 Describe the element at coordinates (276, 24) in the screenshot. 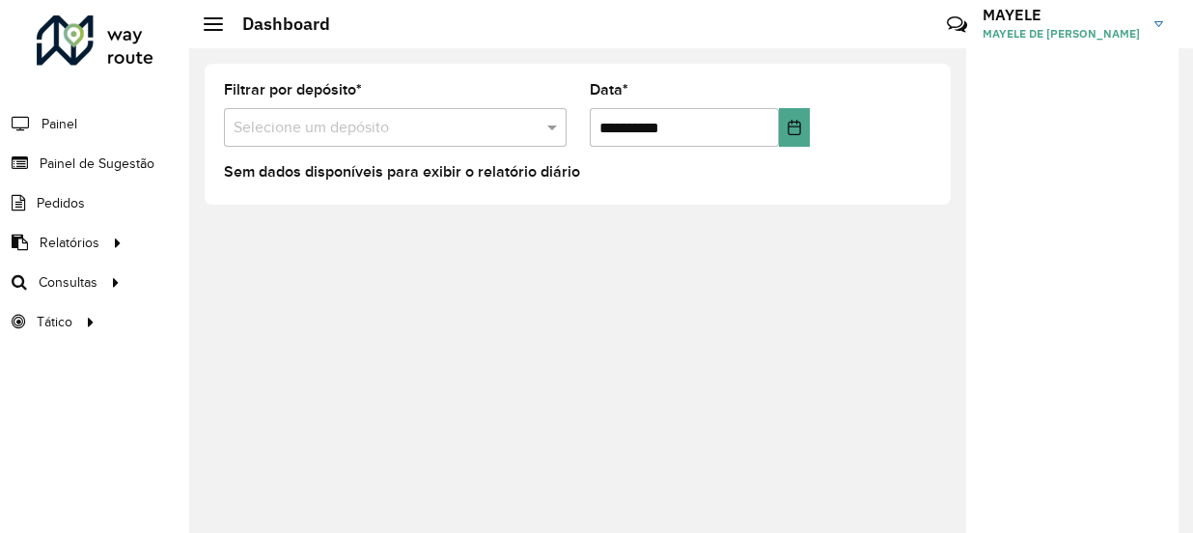

I see `h2: Dashboard` at that location.